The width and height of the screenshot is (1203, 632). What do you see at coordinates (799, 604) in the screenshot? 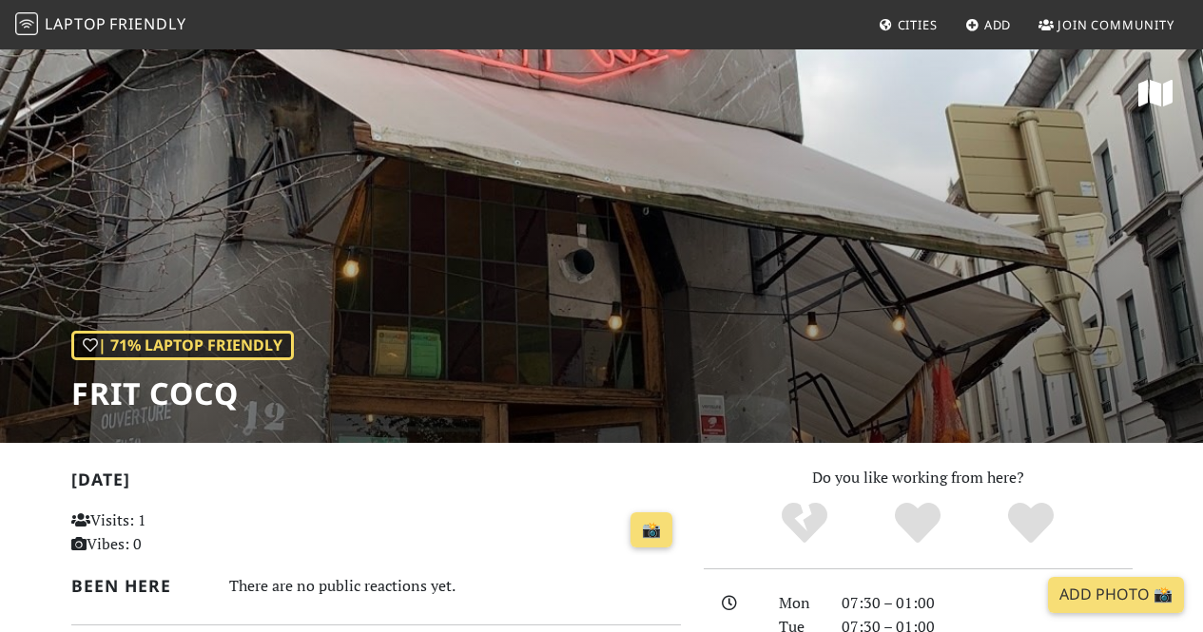
I see `div: Mon` at bounding box center [799, 604].